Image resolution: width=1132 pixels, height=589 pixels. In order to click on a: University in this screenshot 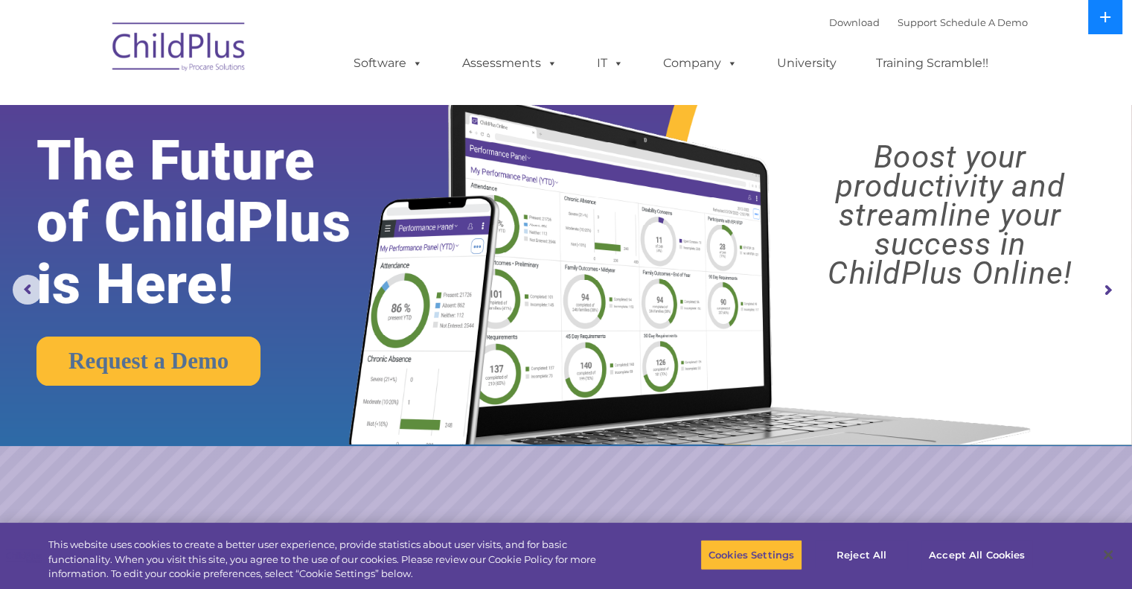, I will do `click(807, 63)`.